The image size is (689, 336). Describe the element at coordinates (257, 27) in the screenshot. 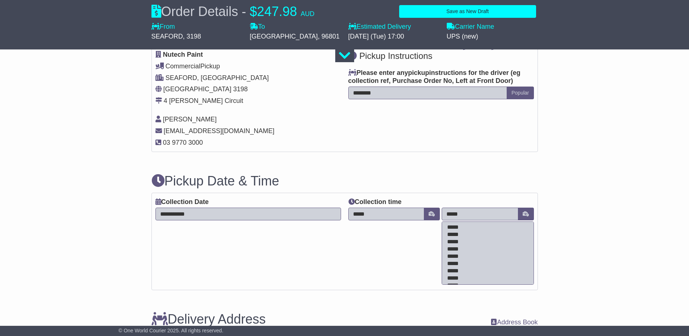

I see `label: To` at that location.